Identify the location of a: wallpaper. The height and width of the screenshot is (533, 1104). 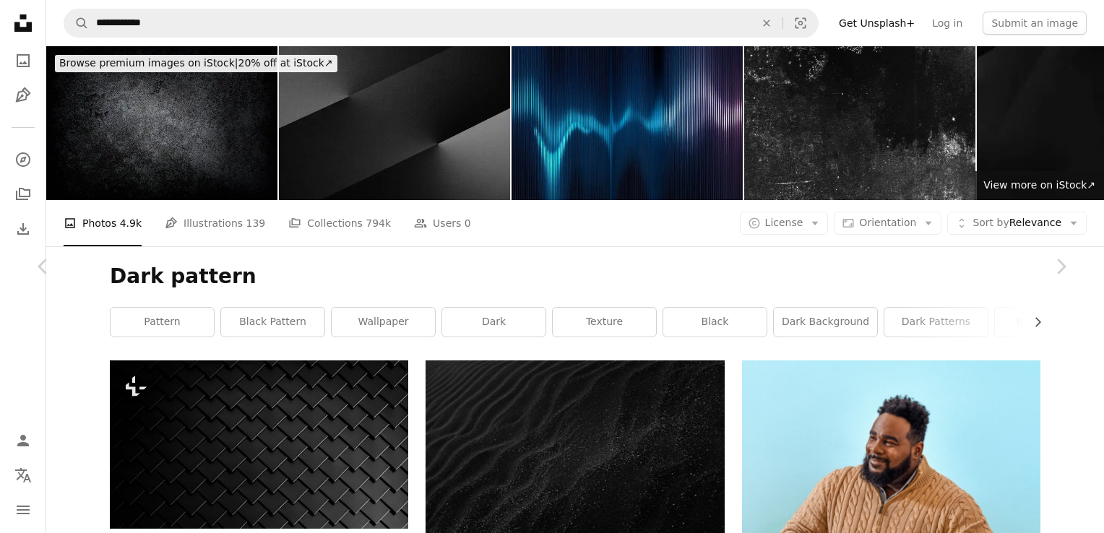
(383, 322).